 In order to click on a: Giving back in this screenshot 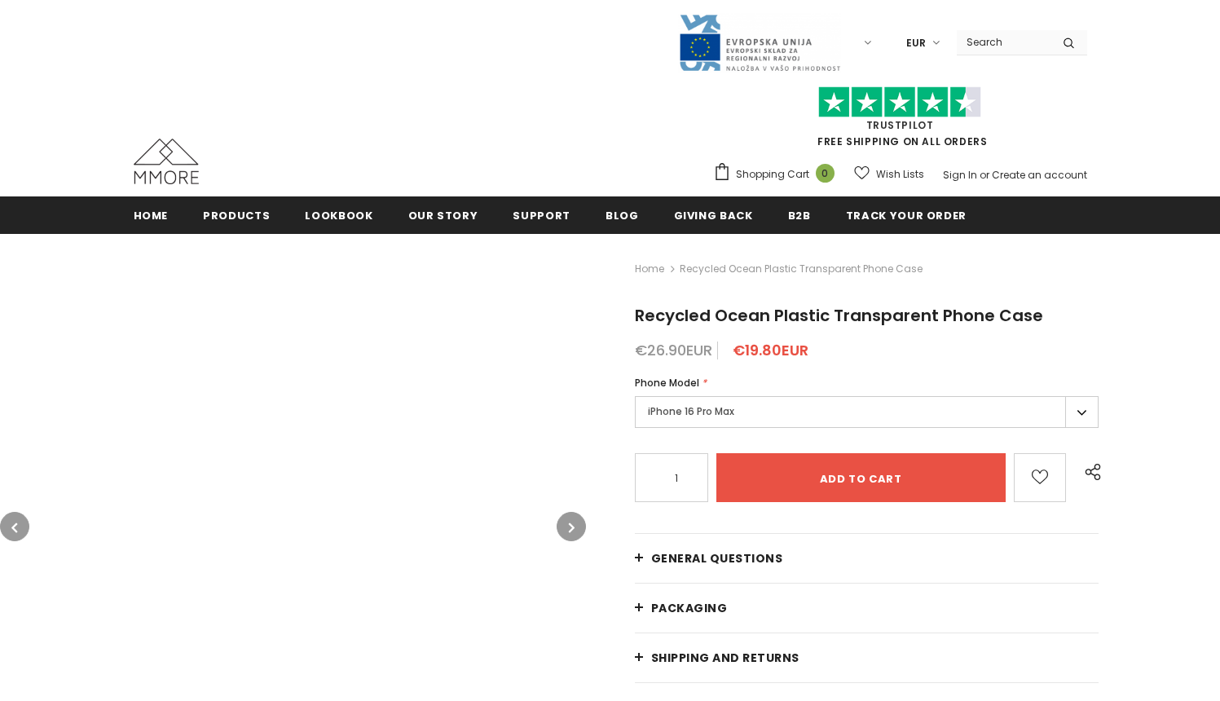, I will do `click(713, 214)`.